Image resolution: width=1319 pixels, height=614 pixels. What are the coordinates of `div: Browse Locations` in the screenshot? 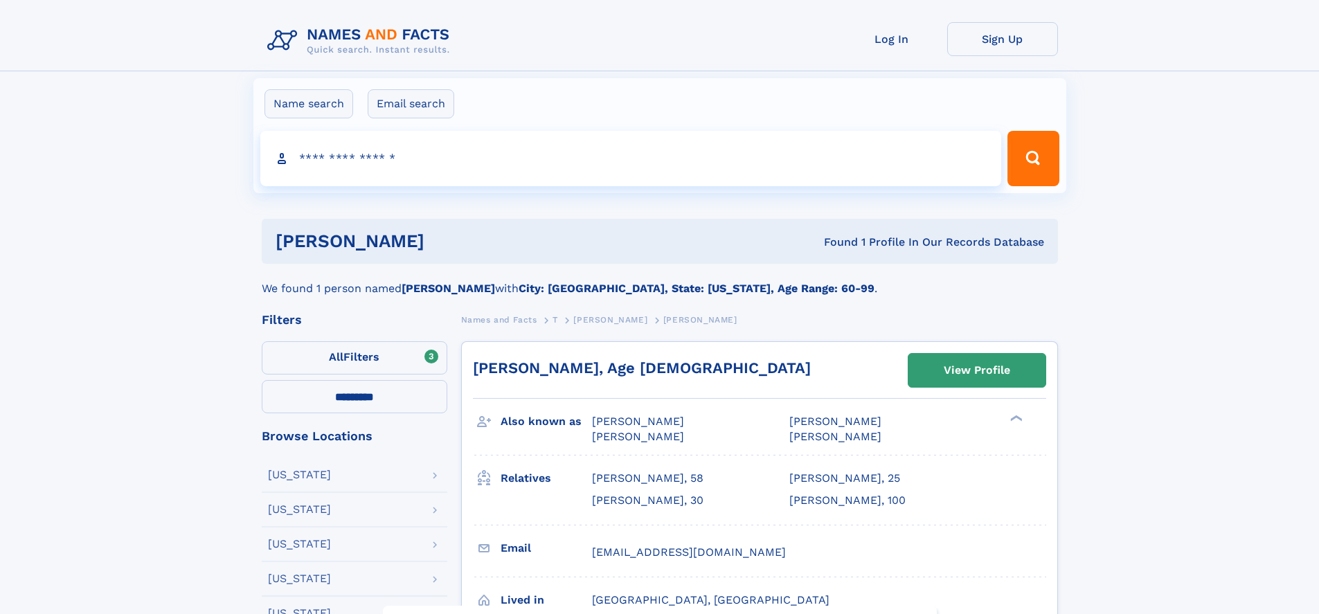 It's located at (355, 436).